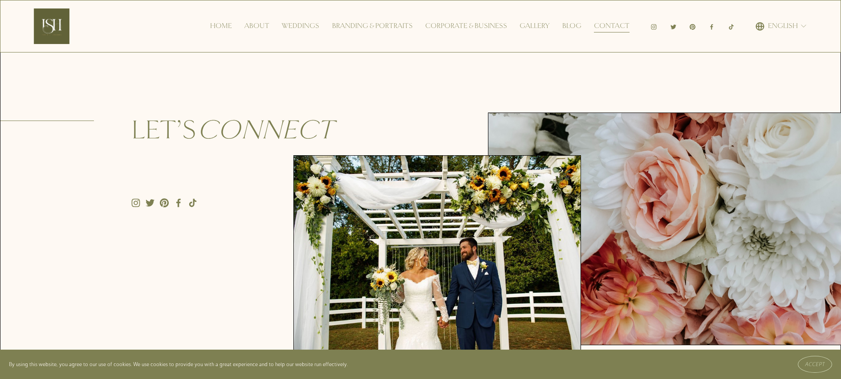 This screenshot has width=841, height=379. Describe the element at coordinates (301, 26) in the screenshot. I see `a: Weddings` at that location.